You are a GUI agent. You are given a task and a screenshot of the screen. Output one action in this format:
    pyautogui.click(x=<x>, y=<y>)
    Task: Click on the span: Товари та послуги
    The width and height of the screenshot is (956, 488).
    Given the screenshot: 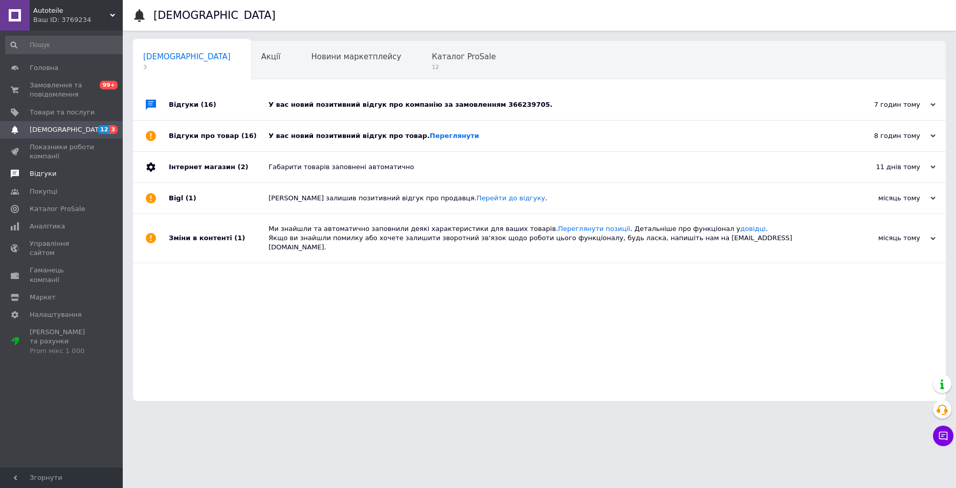 What is the action you would take?
    pyautogui.click(x=62, y=113)
    